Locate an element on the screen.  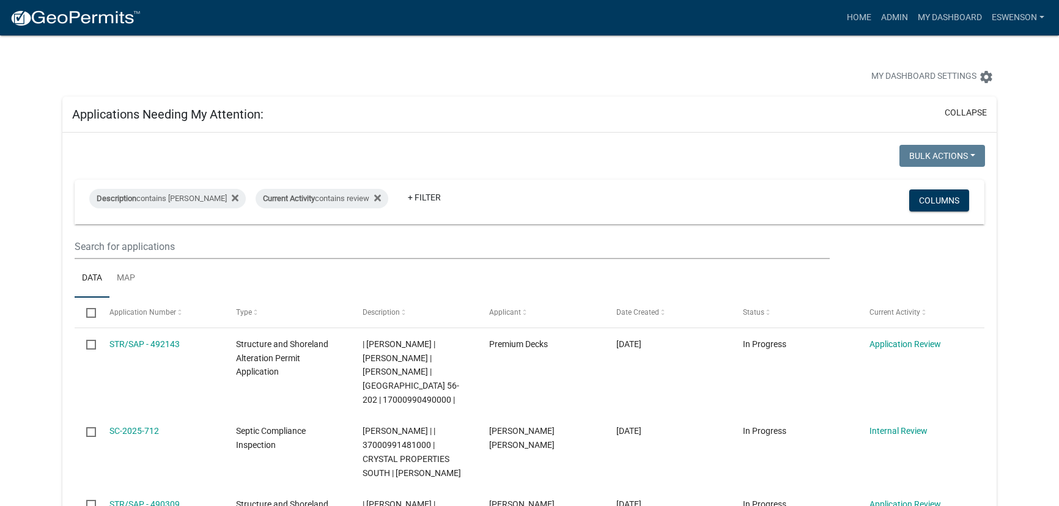
h5: Applications Needing My Attention: is located at coordinates (168, 114).